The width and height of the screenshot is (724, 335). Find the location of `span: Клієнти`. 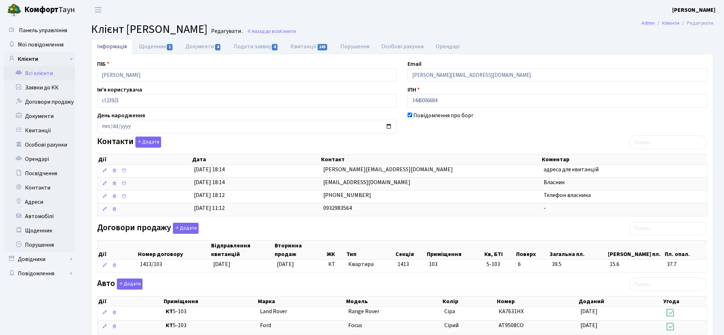

span: Клієнти is located at coordinates (288, 31).